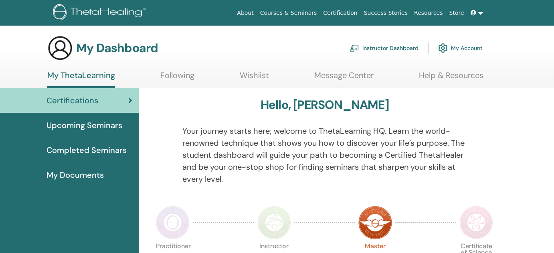 Image resolution: width=554 pixels, height=253 pixels. I want to click on a: My Account, so click(460, 48).